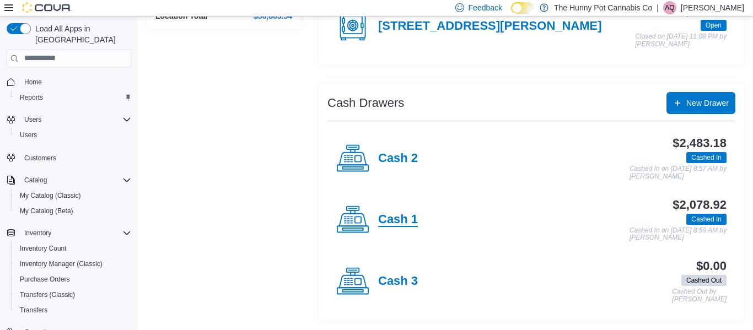 The image size is (753, 330). I want to click on p: The Hunny Pot Cannabis Co, so click(603, 8).